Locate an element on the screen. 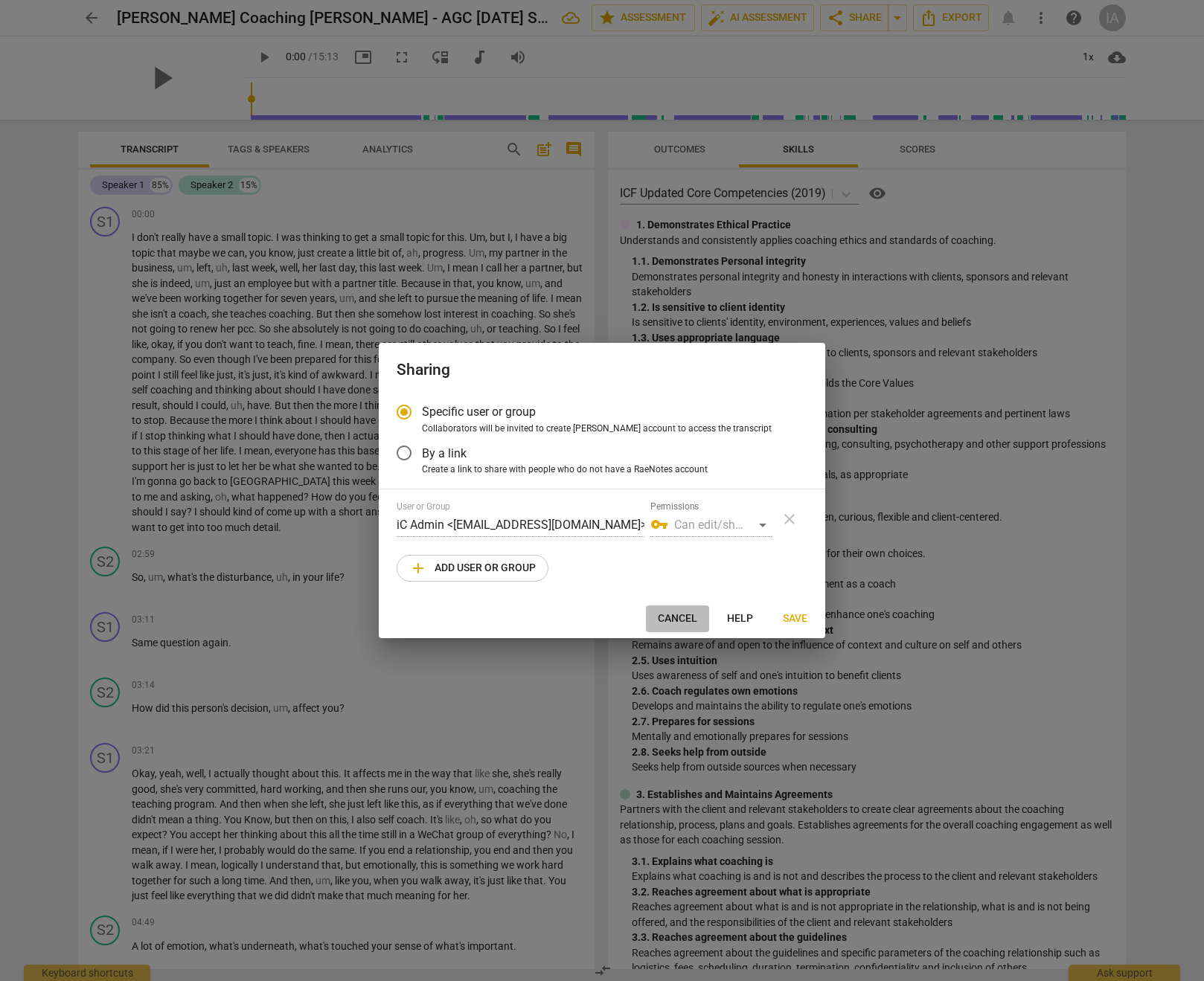  button: Save is located at coordinates (794, 619).